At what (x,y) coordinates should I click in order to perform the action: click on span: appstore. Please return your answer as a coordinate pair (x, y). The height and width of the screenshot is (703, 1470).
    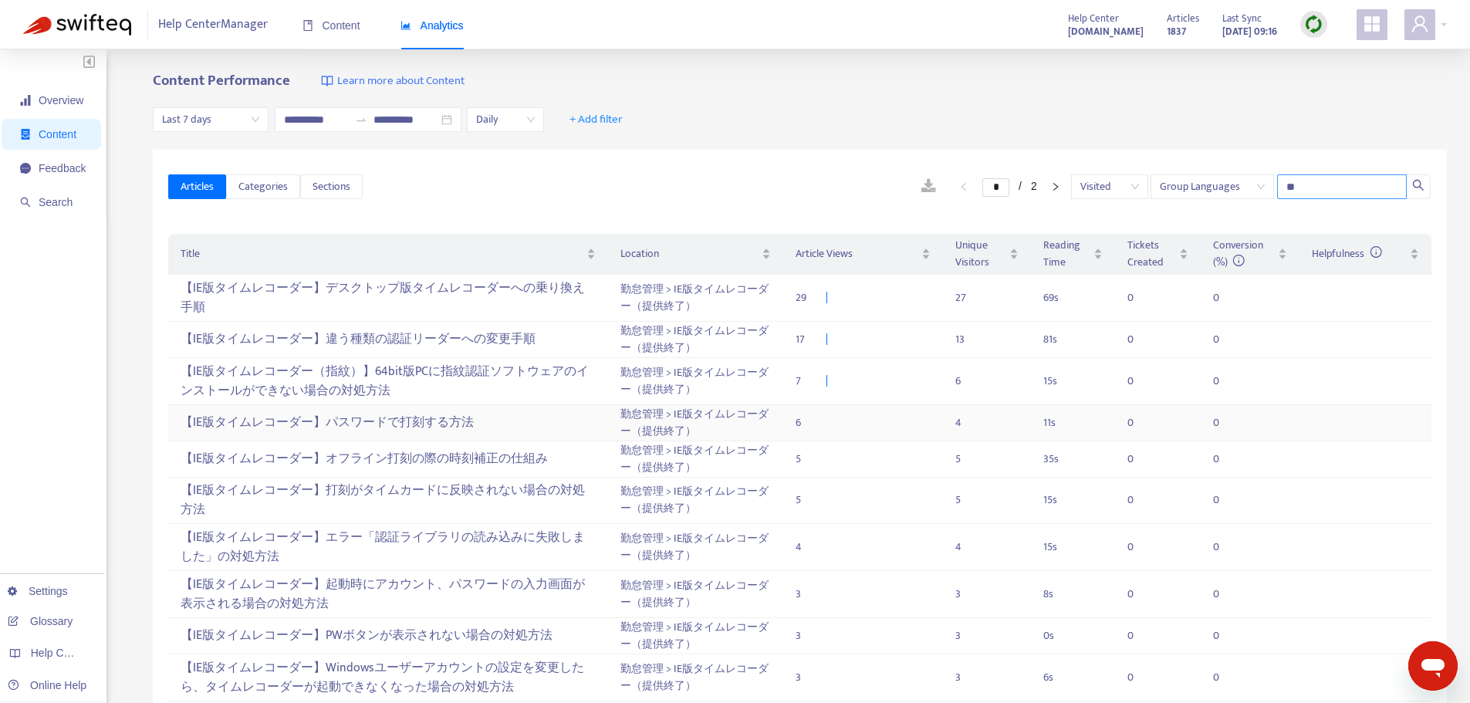
    Looking at the image, I should click on (1372, 24).